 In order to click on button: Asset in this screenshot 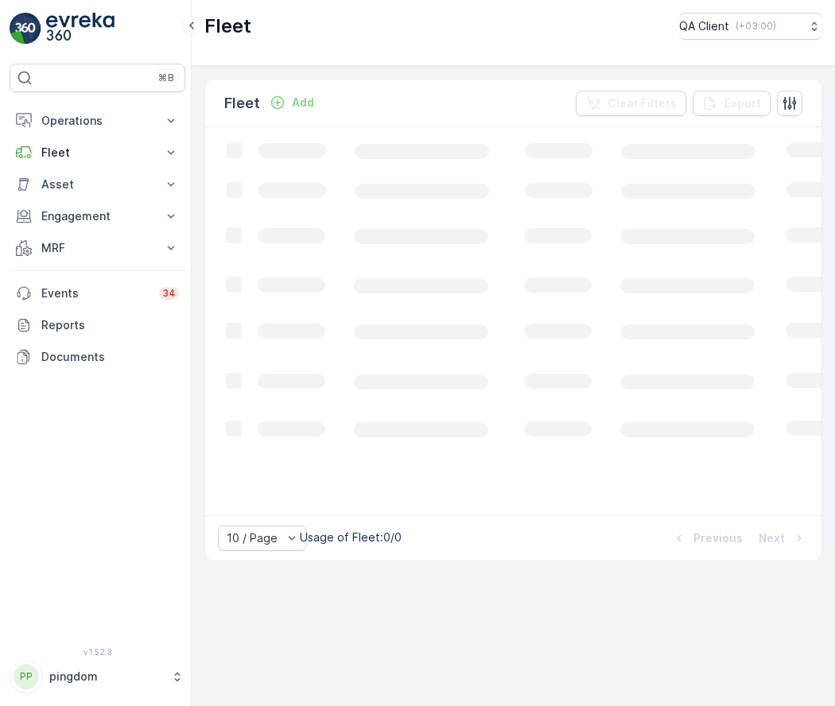, I will do `click(97, 185)`.